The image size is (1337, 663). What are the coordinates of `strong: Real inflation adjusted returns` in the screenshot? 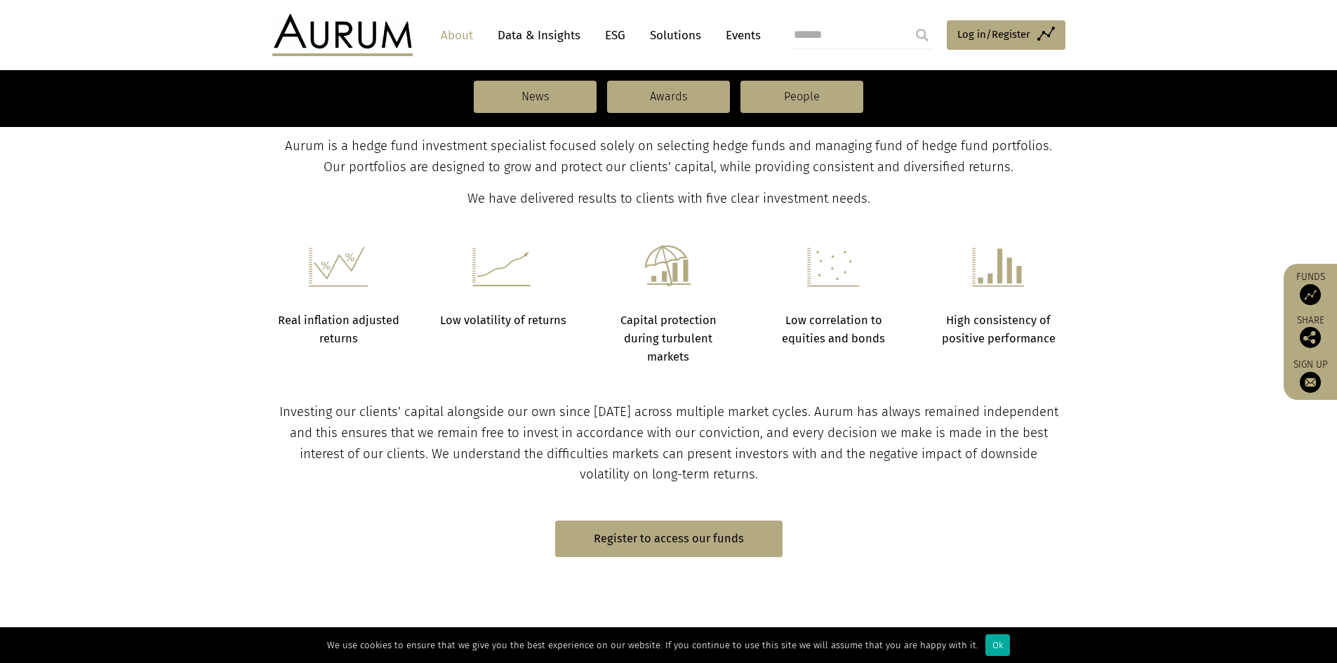 It's located at (338, 329).